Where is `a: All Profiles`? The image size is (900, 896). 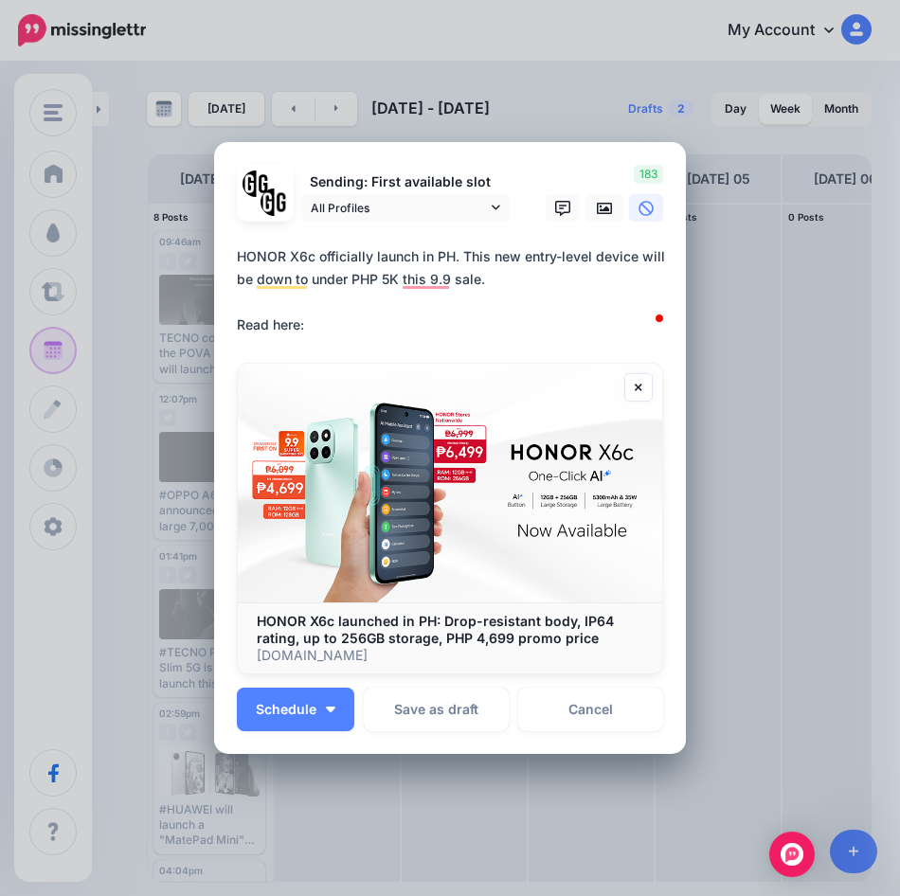
a: All Profiles is located at coordinates (406, 208).